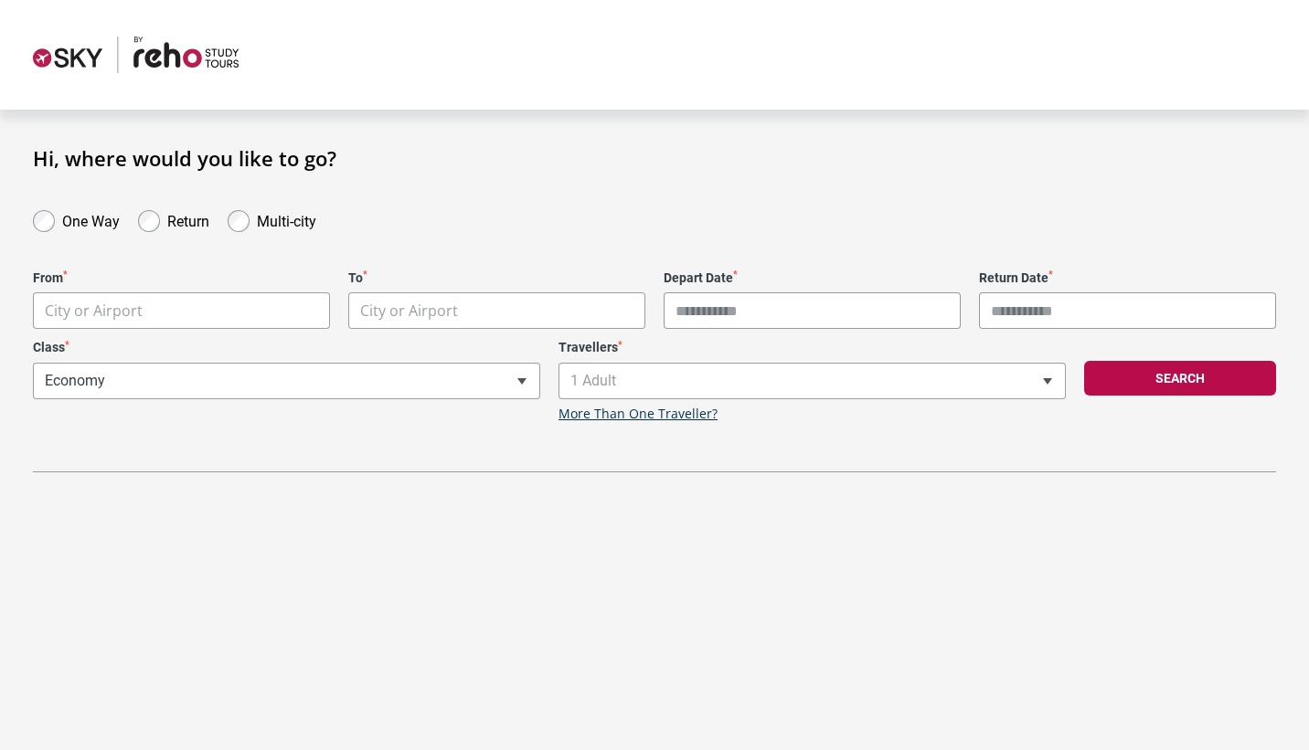 This screenshot has height=750, width=1309. I want to click on label: Return, so click(188, 219).